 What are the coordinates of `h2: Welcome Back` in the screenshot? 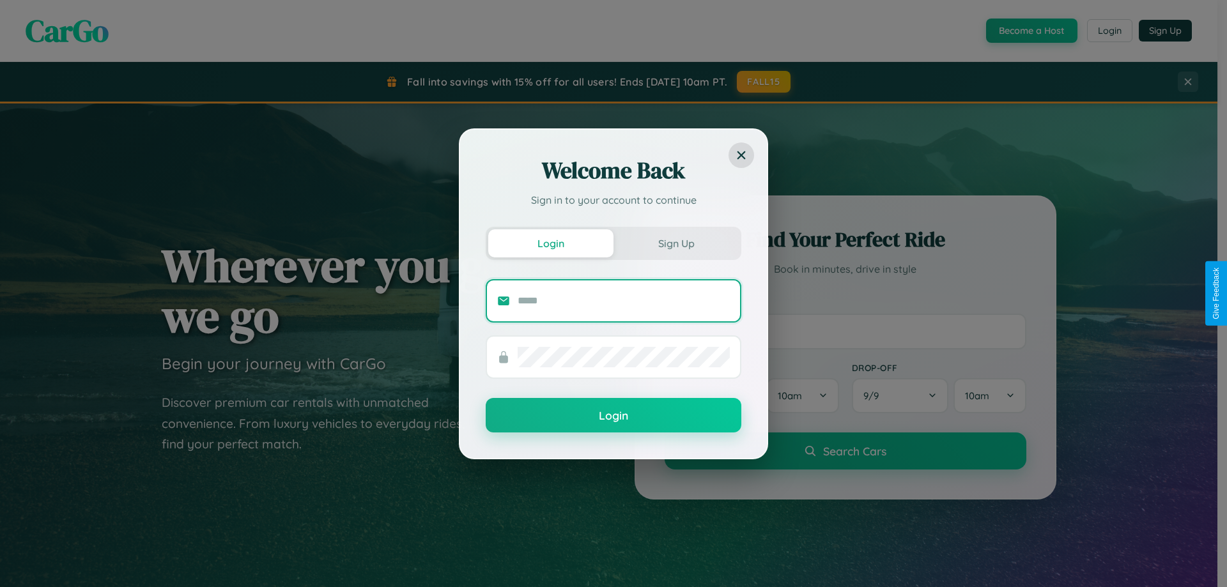 It's located at (614, 171).